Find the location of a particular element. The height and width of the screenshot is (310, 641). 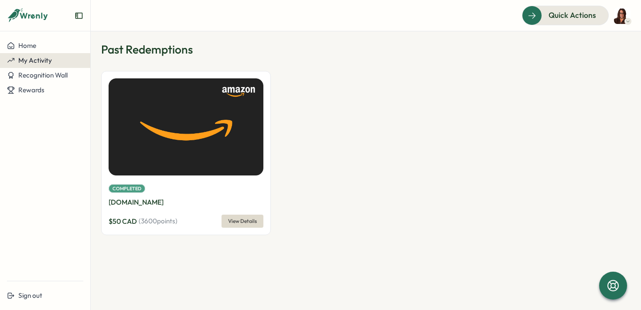

span: $ 50 CAD is located at coordinates (123, 222).